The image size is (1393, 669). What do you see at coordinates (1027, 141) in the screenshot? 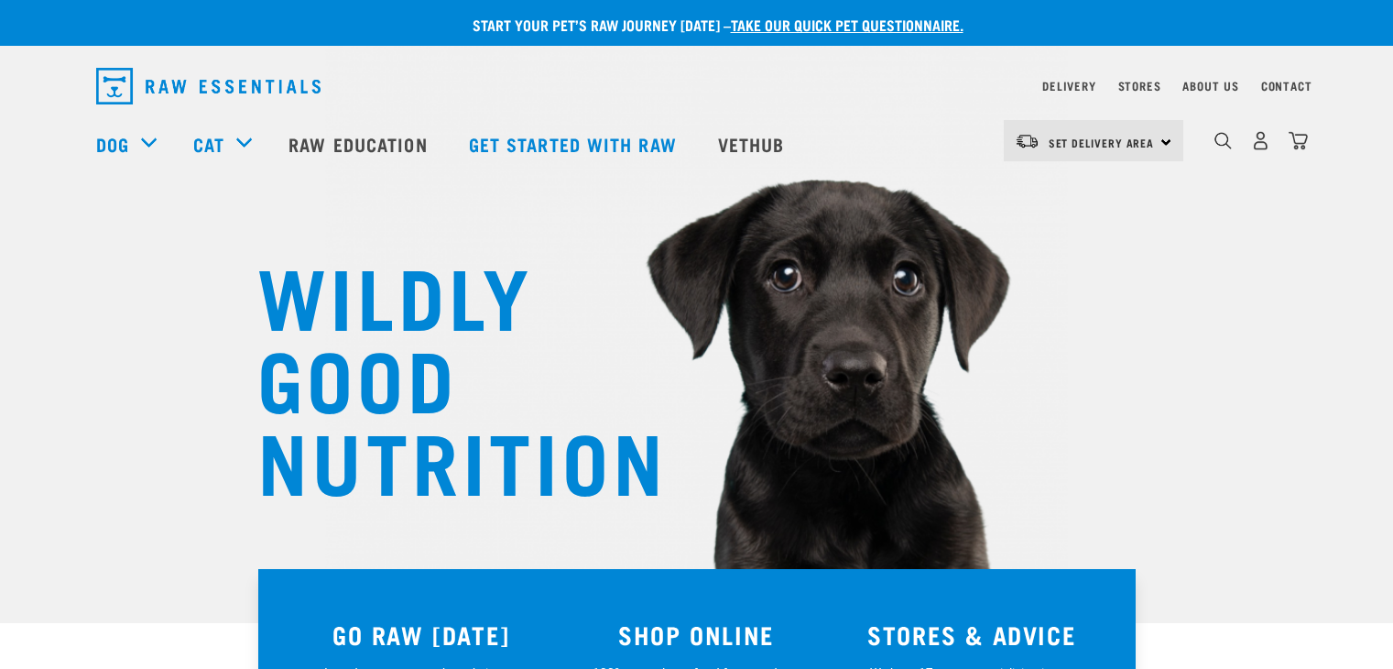
I see `img: van-moving.png` at bounding box center [1027, 141].